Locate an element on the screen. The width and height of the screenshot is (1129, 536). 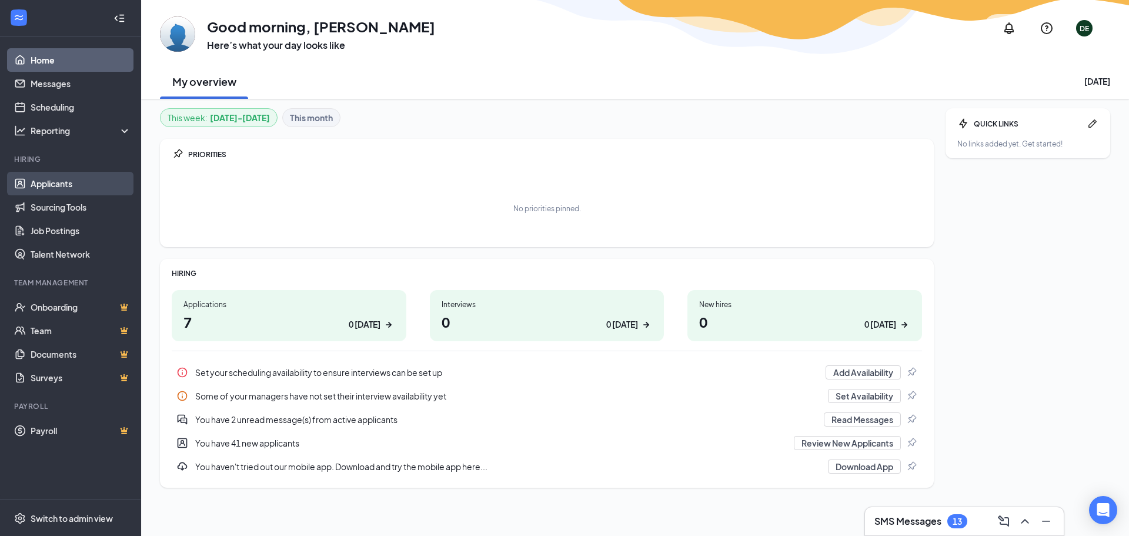
svg: Bolt is located at coordinates (963, 123).